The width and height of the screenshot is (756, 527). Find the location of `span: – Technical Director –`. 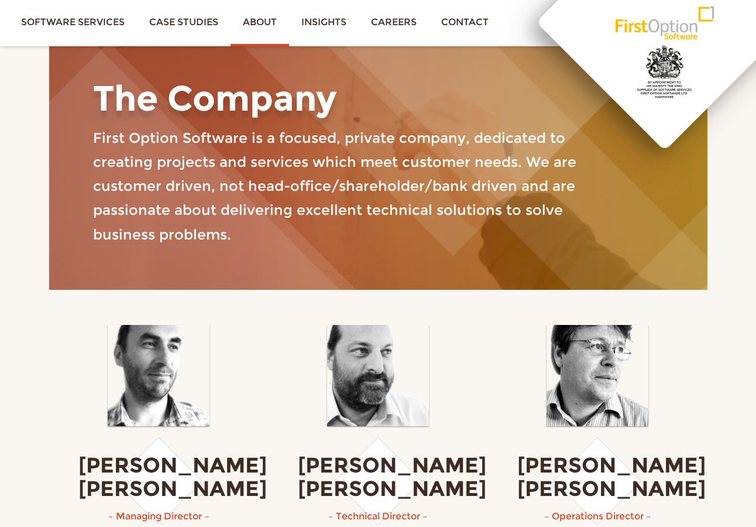

span: – Technical Director – is located at coordinates (378, 516).